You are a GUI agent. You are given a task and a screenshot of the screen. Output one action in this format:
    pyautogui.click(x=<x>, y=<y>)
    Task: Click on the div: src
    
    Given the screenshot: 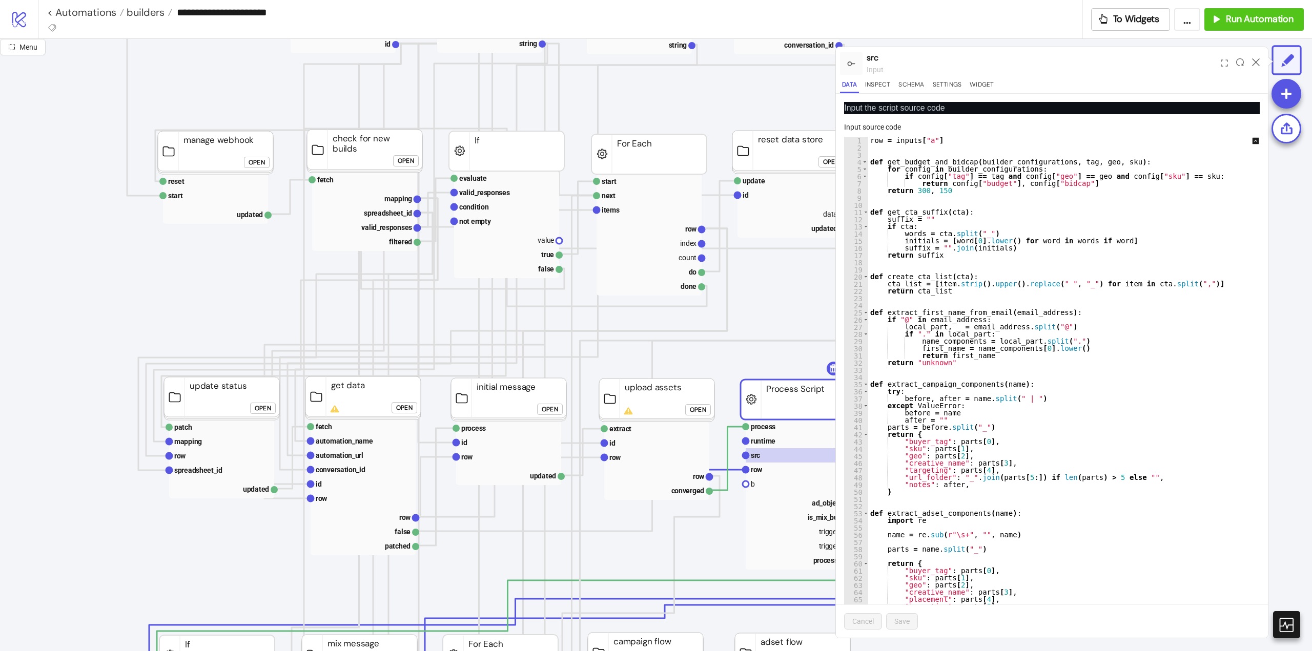 What is the action you would take?
    pyautogui.click(x=1041, y=57)
    